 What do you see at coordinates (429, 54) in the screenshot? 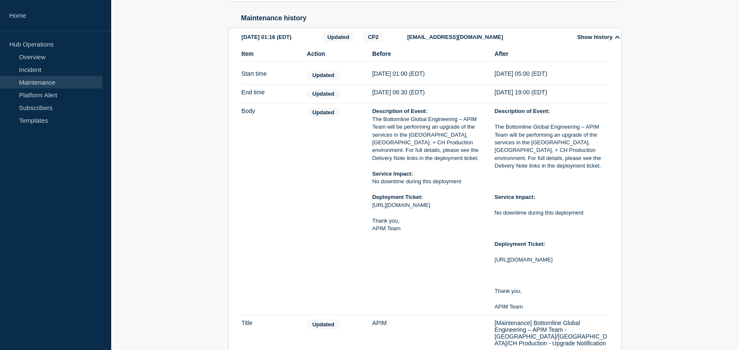
I see `span: Before` at bounding box center [429, 54].